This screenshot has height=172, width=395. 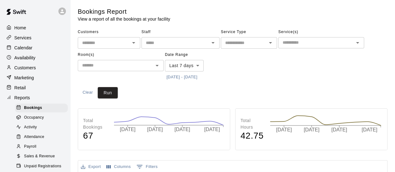 I want to click on span: Payroll, so click(x=30, y=147).